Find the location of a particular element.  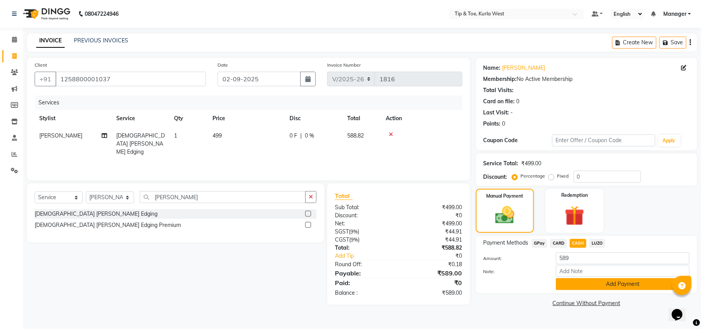

button: +91 is located at coordinates (45, 79).